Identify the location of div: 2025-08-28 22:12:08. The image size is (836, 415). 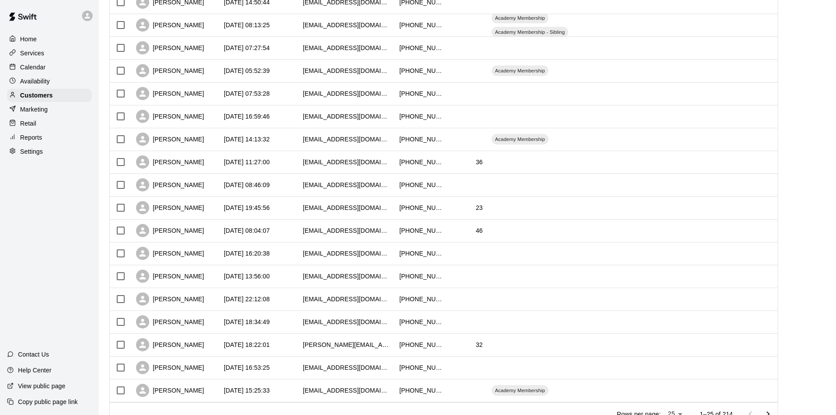
(247, 299).